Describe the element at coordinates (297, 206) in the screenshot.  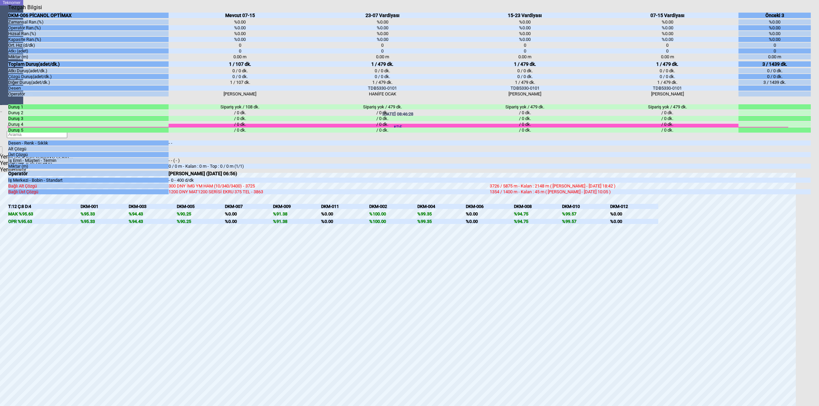
I see `div: DKM-009` at that location.